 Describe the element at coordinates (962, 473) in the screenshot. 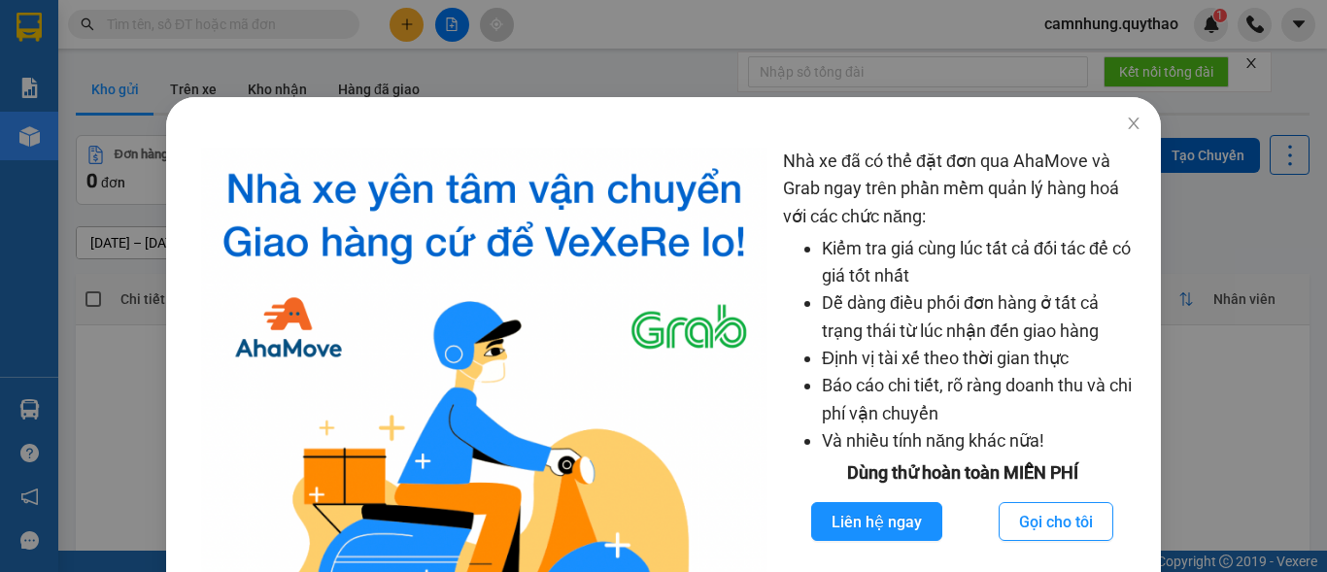

I see `div: Dùng thử hoàn toàn MIỄN PHÍ` at that location.